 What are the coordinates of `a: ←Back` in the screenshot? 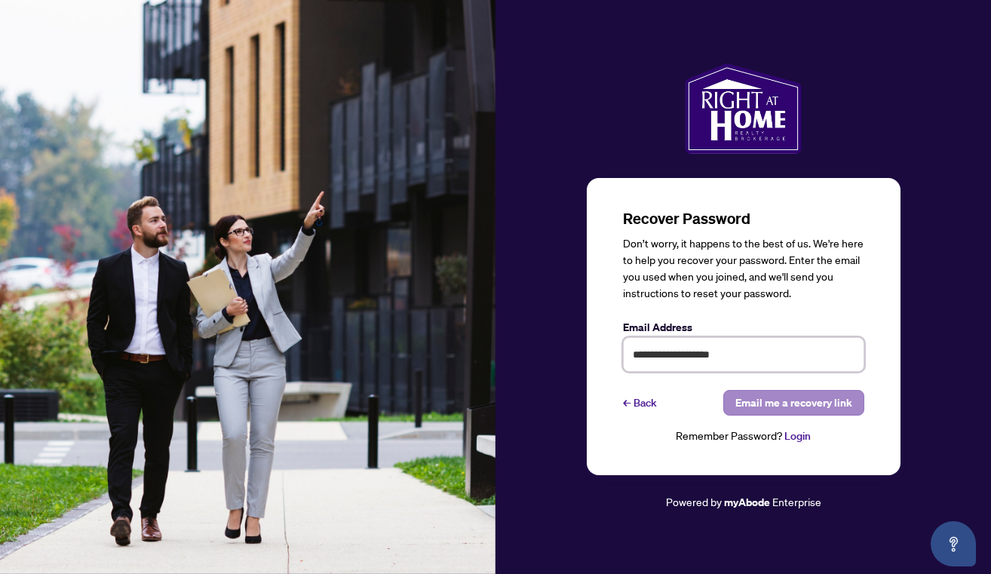 It's located at (639, 403).